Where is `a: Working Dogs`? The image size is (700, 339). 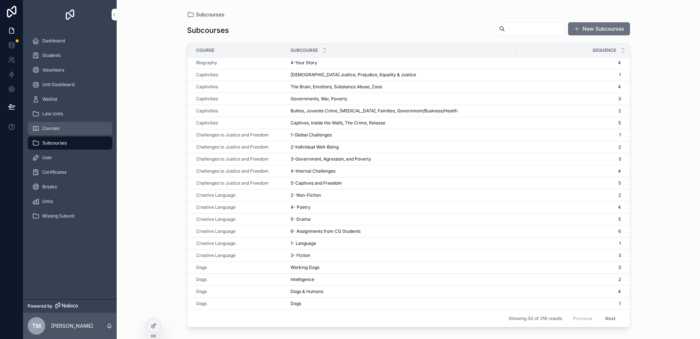 a: Working Dogs is located at coordinates (401, 267).